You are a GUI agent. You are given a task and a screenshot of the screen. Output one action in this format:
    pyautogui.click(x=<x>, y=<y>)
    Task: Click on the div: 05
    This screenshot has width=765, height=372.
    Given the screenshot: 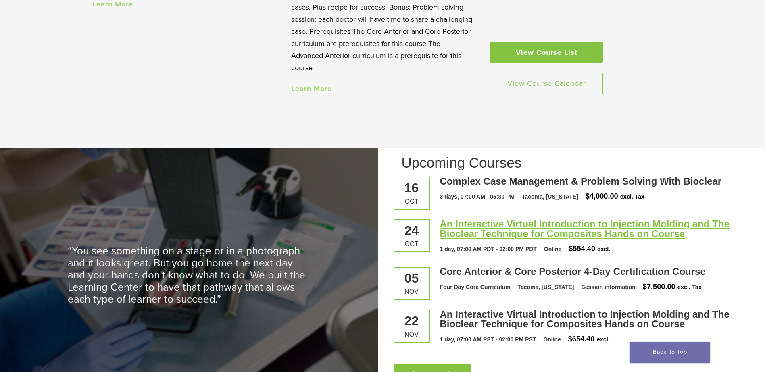 What is the action you would take?
    pyautogui.click(x=412, y=278)
    